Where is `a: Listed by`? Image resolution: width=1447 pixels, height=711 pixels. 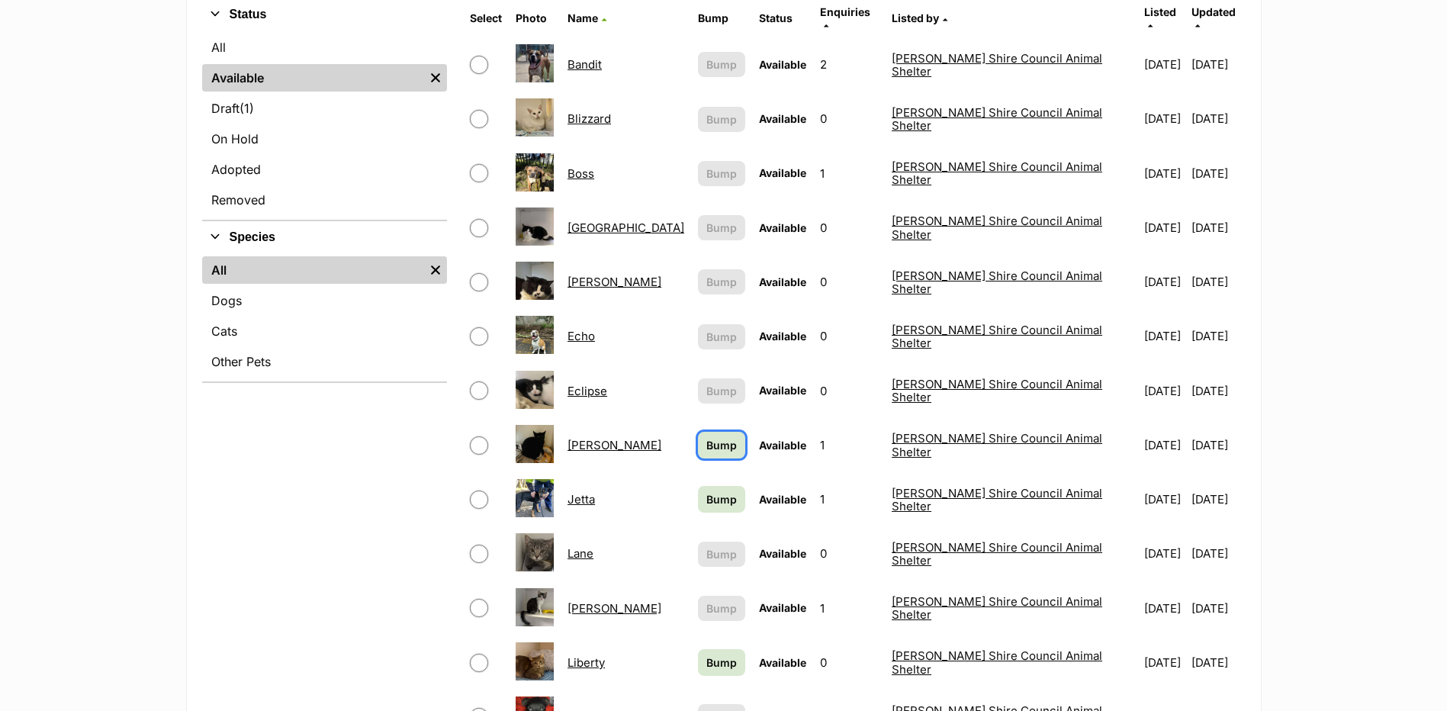 a: Listed by is located at coordinates (919, 18).